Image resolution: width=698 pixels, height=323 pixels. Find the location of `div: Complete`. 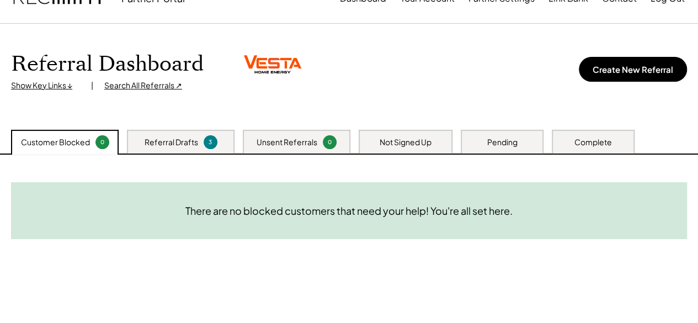

div: Complete is located at coordinates (593, 142).